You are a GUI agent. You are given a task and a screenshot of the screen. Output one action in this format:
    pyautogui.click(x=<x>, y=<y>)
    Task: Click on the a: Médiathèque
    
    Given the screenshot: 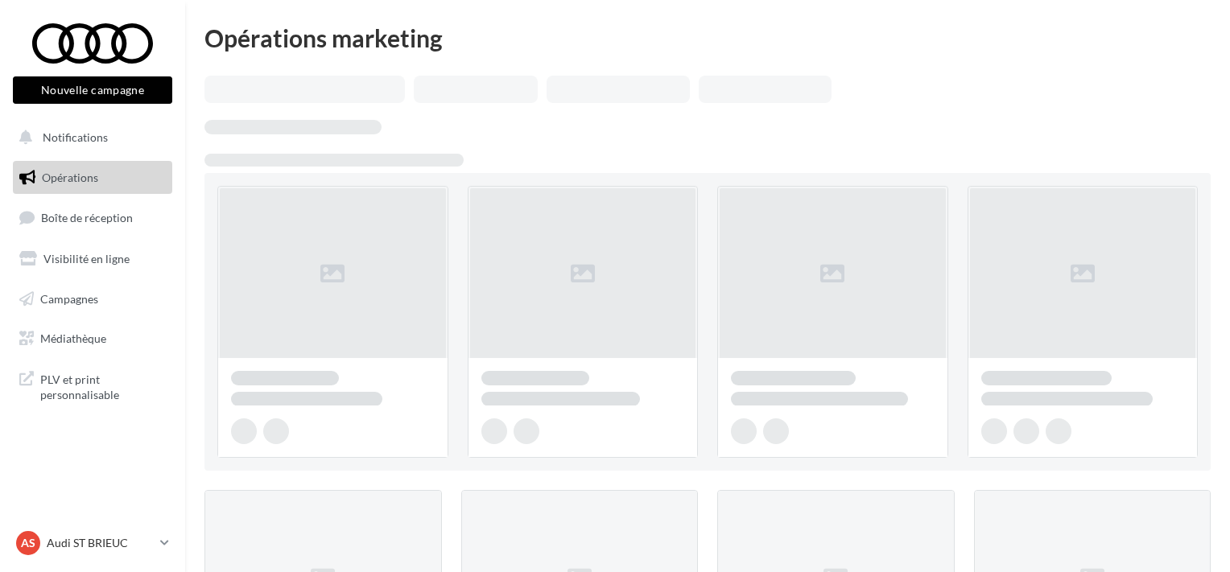 What is the action you would take?
    pyautogui.click(x=93, y=339)
    